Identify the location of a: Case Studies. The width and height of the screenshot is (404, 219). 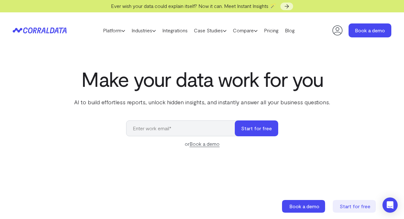
(210, 30).